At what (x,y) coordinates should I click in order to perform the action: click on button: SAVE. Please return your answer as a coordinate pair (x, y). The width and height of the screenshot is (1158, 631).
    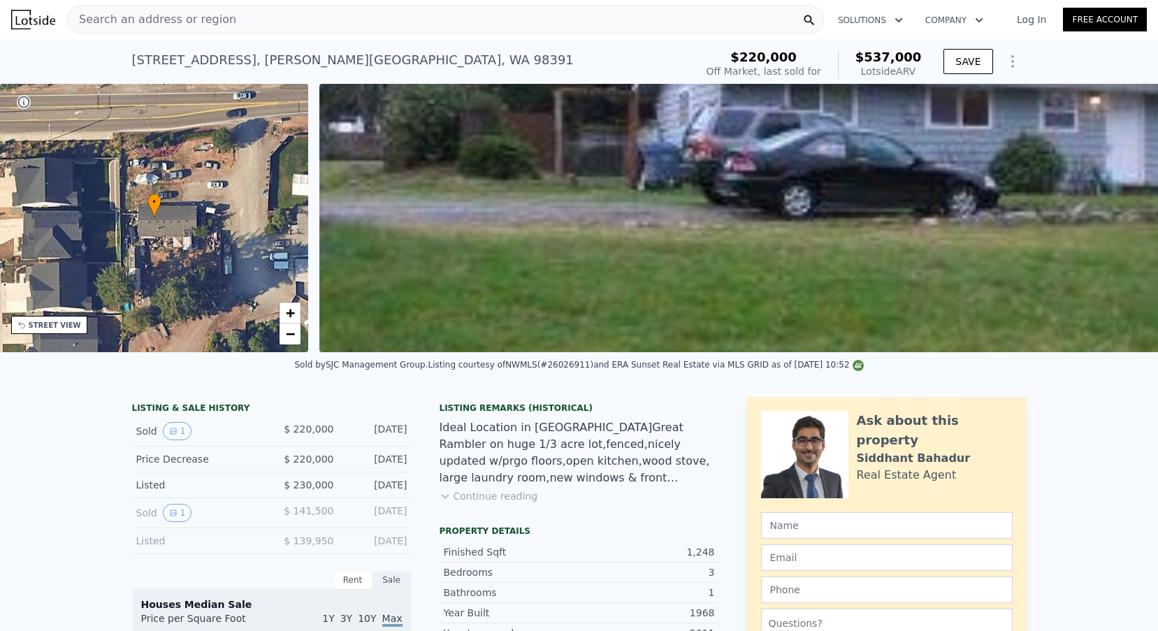
    Looking at the image, I should click on (968, 62).